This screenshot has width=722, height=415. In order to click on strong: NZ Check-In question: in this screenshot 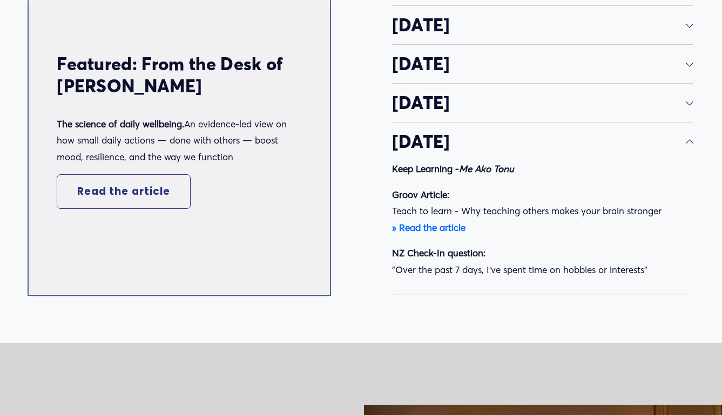, I will do `click(438, 253)`.